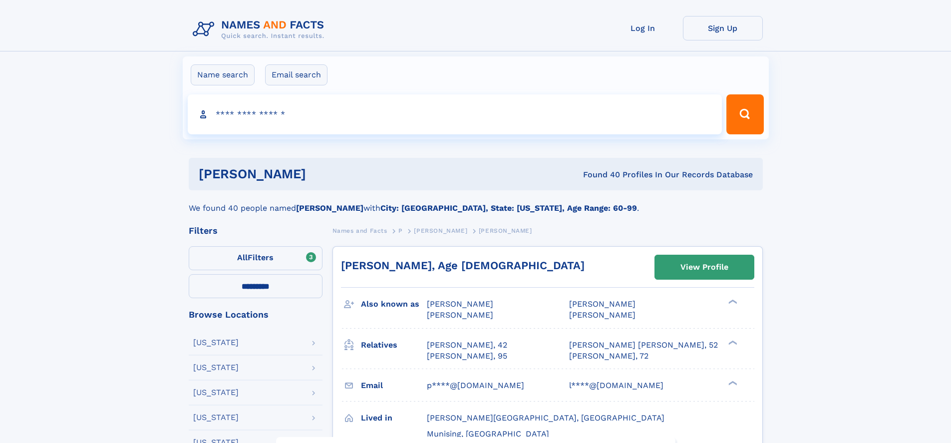 The width and height of the screenshot is (951, 443). Describe the element at coordinates (261, 29) in the screenshot. I see `img: Logo Names and Facts` at that location.